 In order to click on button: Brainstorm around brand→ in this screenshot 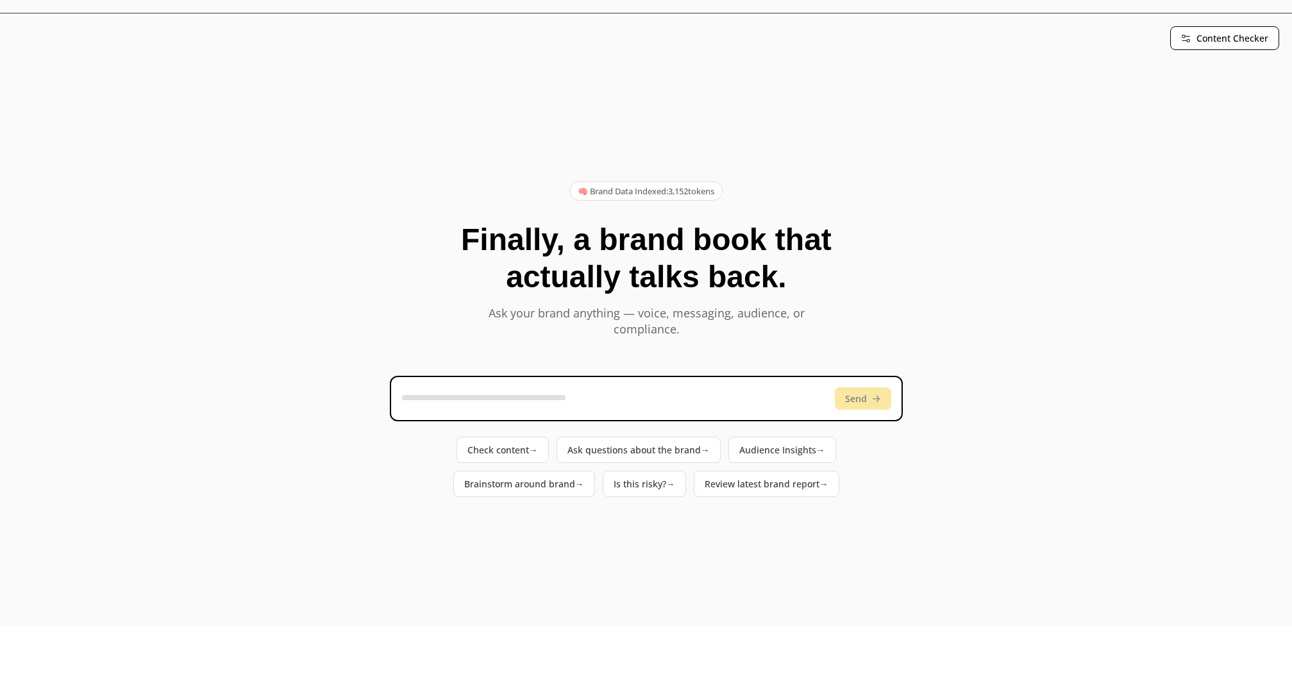, I will do `click(524, 483)`.